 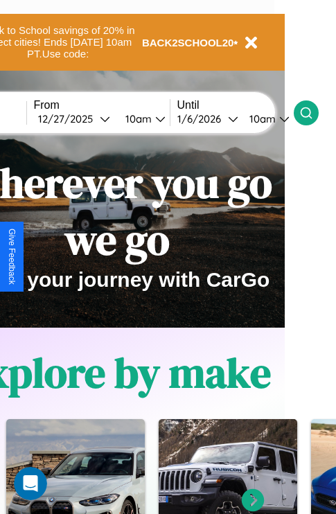 I want to click on button: 12/27/2025, so click(x=74, y=119).